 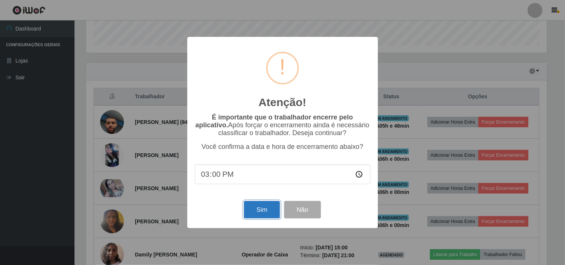 I want to click on h2: Atenção!, so click(x=282, y=102).